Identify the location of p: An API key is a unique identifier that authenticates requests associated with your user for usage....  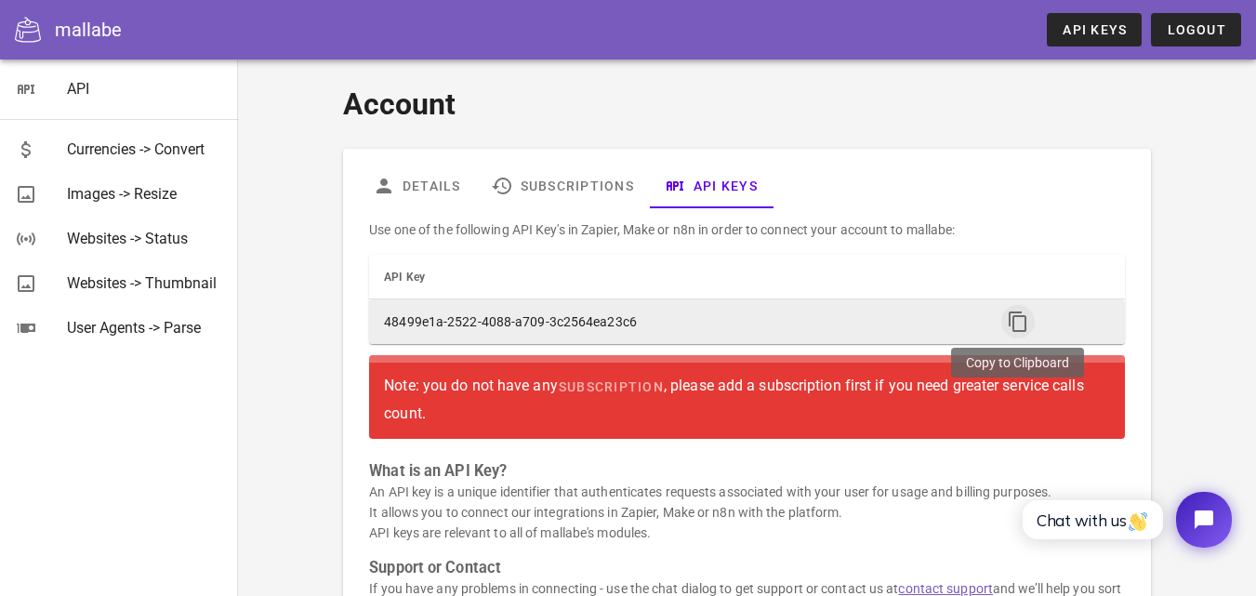
(746, 512).